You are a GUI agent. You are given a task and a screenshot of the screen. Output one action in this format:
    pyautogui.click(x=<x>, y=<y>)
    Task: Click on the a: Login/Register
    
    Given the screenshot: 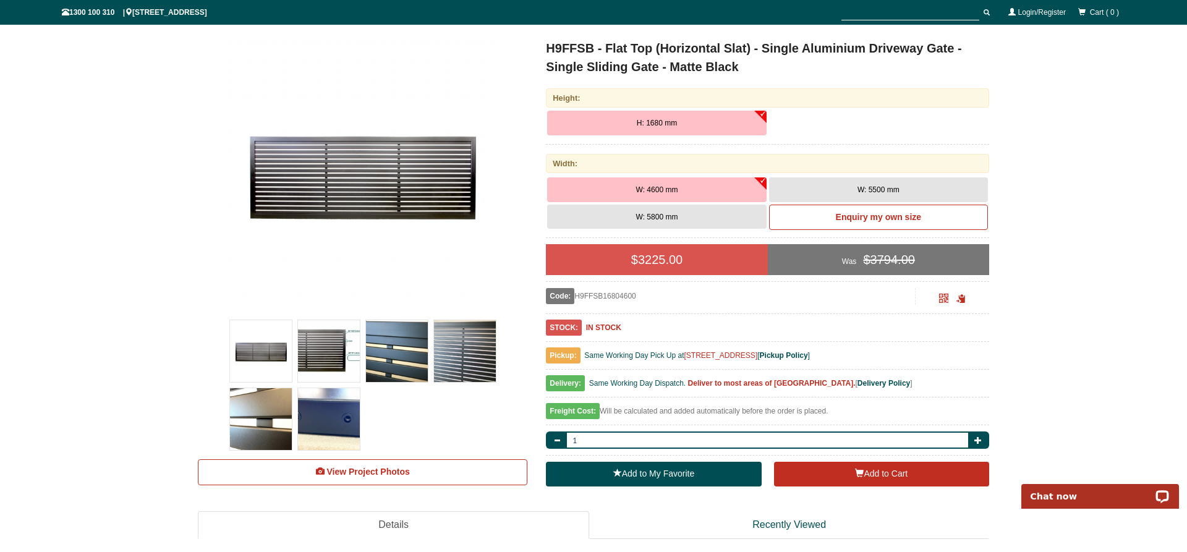 What is the action you would take?
    pyautogui.click(x=1041, y=12)
    